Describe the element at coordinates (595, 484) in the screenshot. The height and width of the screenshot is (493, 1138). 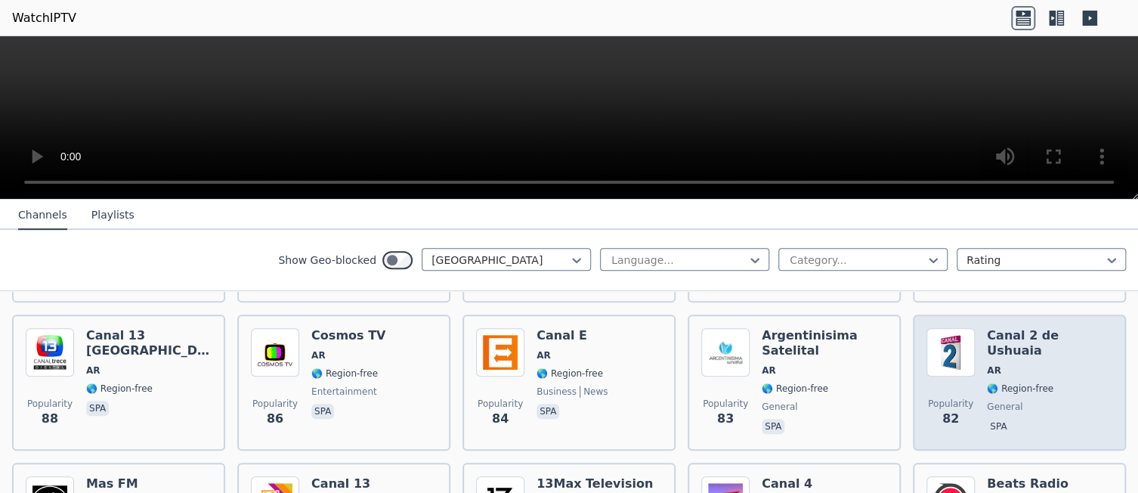
I see `h6: 13Max Television` at that location.